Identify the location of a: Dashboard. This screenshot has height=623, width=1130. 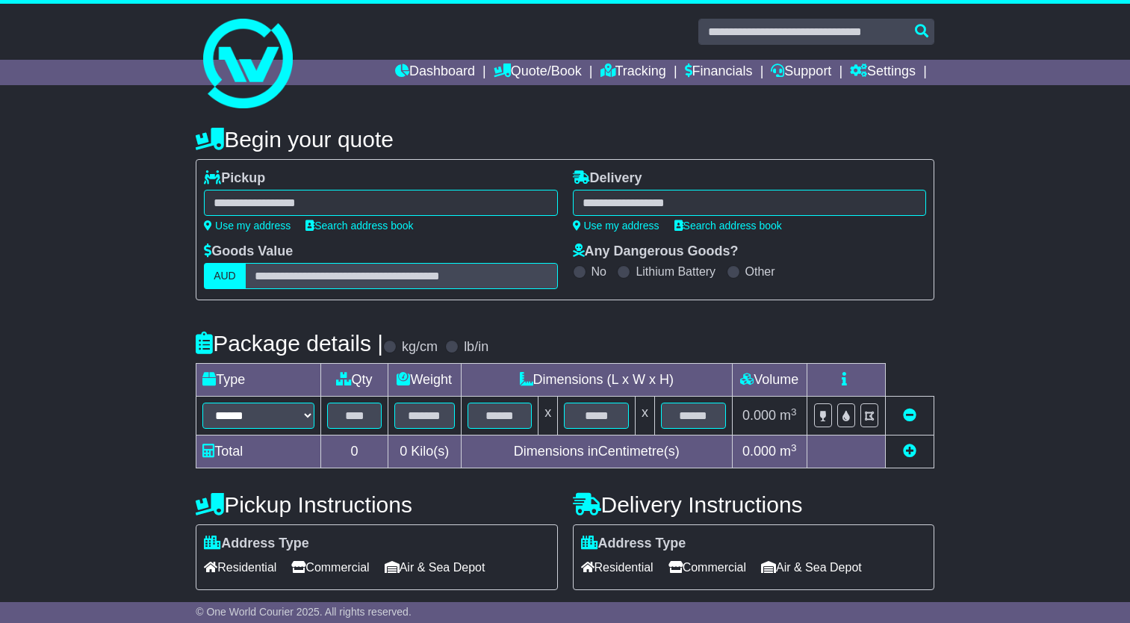
(435, 72).